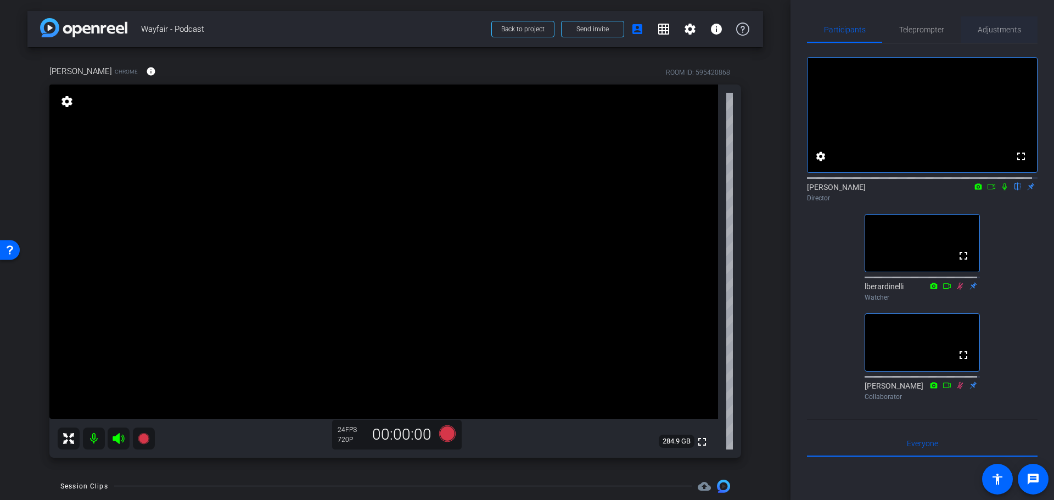 The width and height of the screenshot is (1054, 500). I want to click on div: 720P, so click(351, 440).